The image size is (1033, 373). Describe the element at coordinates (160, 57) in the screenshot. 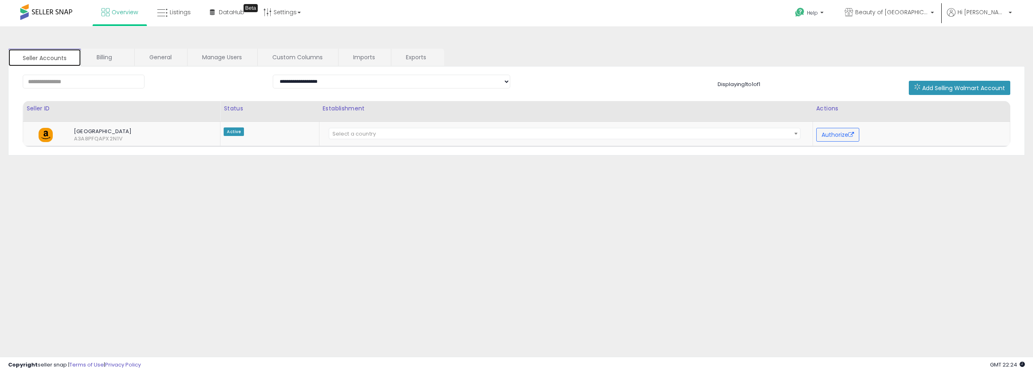

I see `a: General` at that location.